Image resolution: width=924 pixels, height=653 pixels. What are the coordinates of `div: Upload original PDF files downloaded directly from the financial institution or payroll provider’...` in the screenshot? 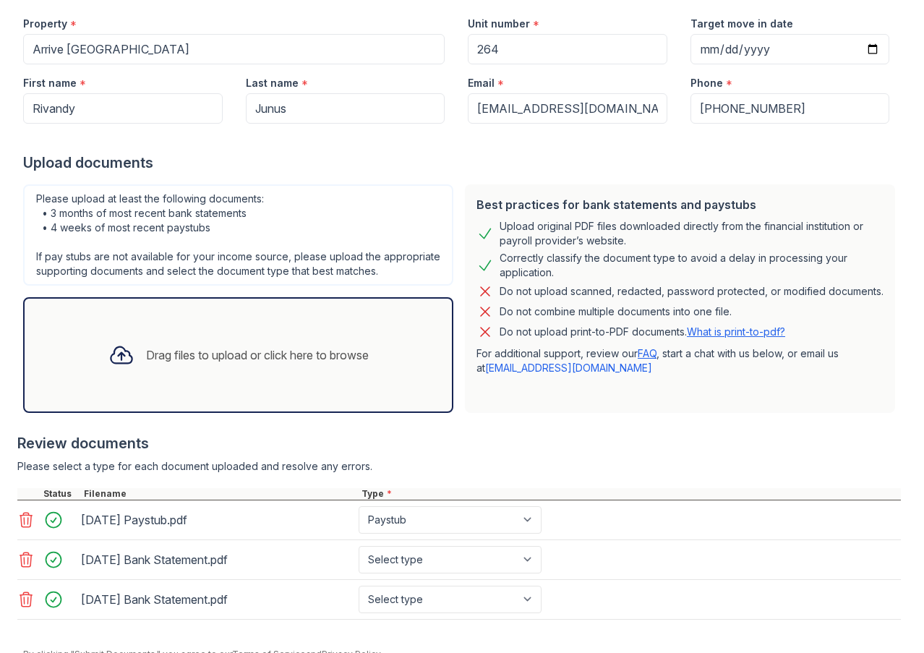 It's located at (691, 234).